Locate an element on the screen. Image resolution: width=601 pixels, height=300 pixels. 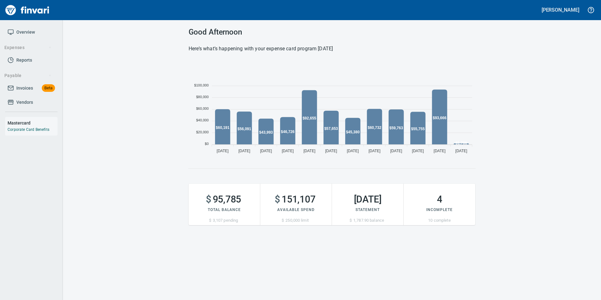
button: Expenses is located at coordinates (28, 47).